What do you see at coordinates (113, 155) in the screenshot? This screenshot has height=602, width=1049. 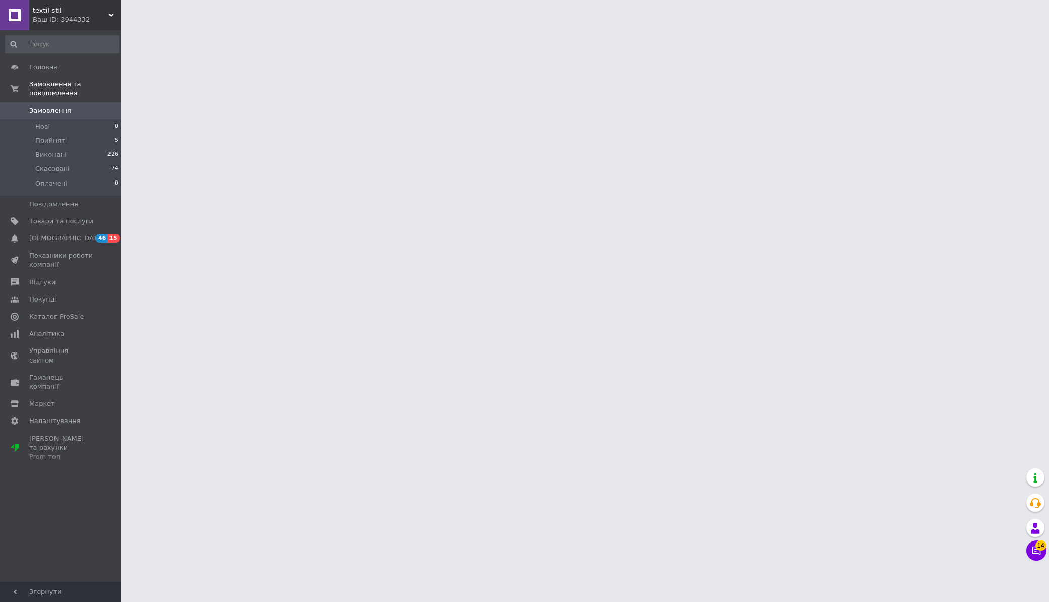 I see `span: 226` at bounding box center [113, 155].